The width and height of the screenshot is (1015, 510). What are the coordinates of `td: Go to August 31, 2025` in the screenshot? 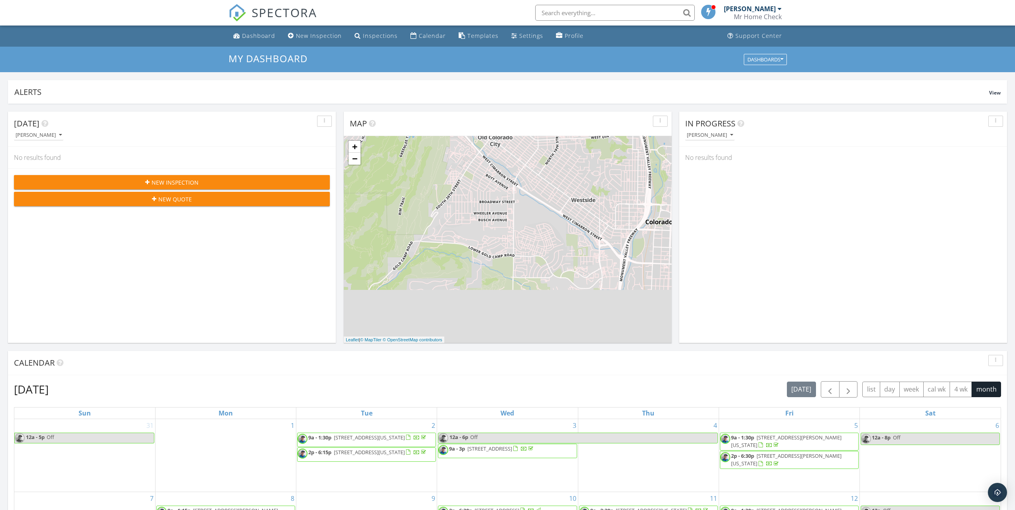 It's located at (85, 455).